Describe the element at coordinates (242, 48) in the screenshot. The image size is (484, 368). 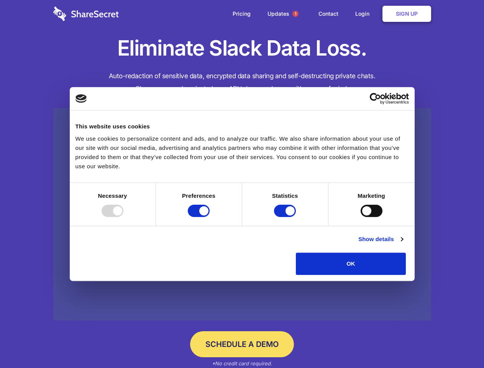
I see `h1: Eliminate Slack Data Loss.` at that location.